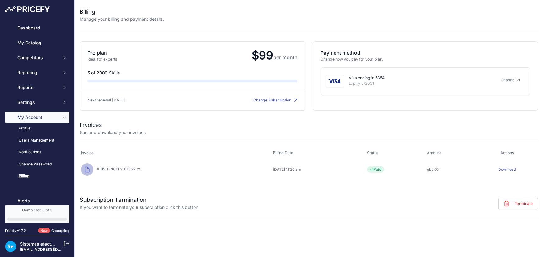  I want to click on span: Actions, so click(507, 153).